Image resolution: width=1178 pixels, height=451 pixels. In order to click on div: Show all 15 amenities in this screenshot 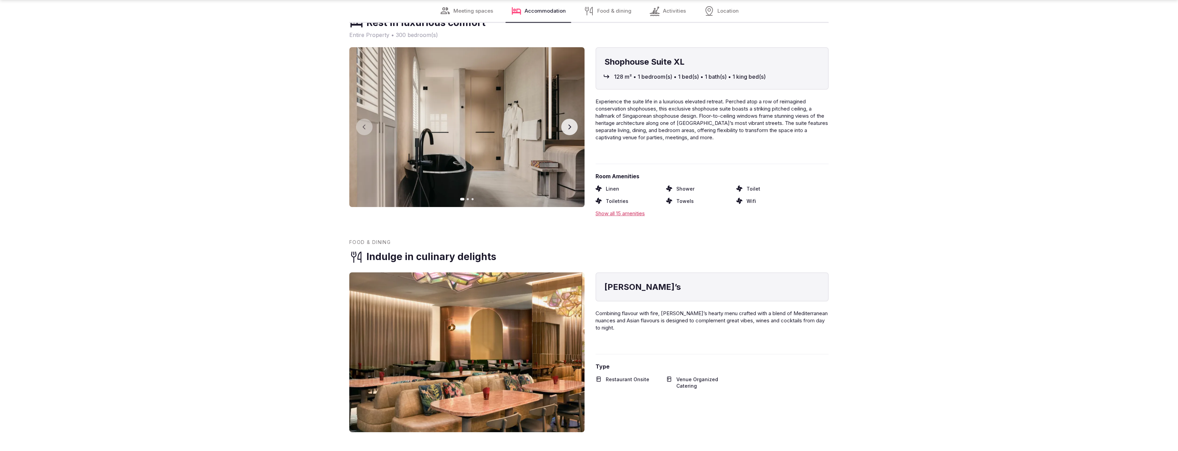, I will do `click(712, 213)`.